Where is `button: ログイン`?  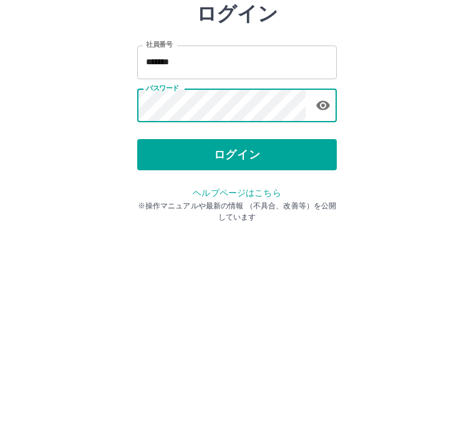 button: ログイン is located at coordinates (237, 232).